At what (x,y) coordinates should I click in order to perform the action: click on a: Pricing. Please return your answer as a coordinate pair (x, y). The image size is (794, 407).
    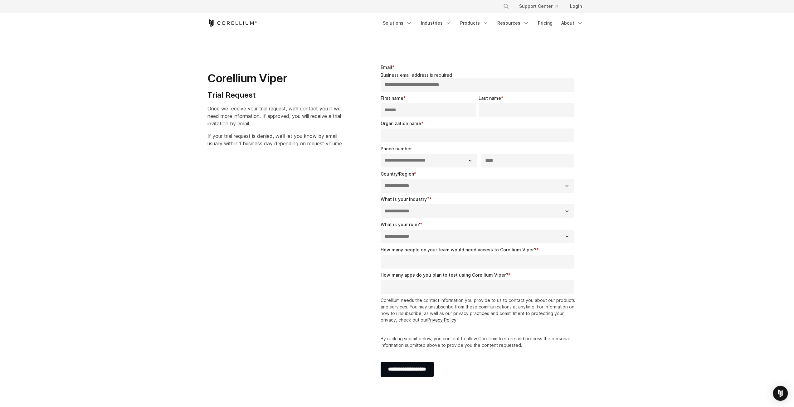
    Looking at the image, I should click on (545, 23).